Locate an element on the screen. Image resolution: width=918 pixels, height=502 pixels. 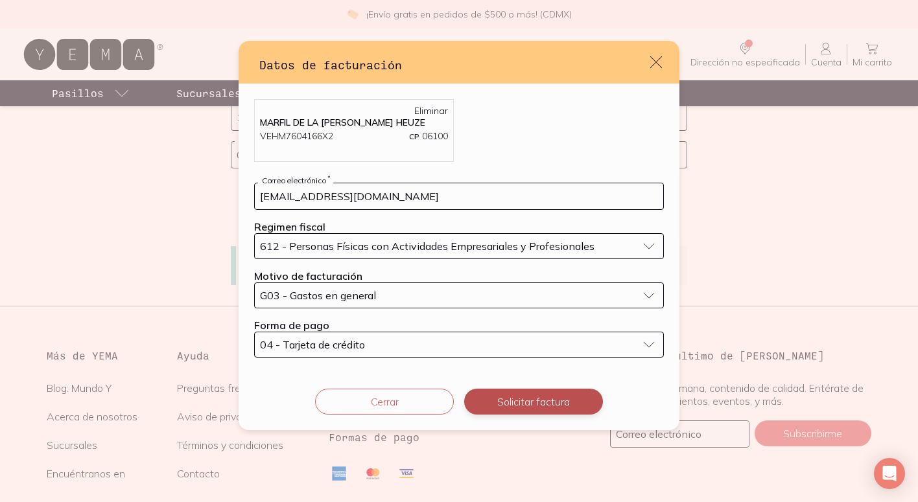
span: CP is located at coordinates (414, 136).